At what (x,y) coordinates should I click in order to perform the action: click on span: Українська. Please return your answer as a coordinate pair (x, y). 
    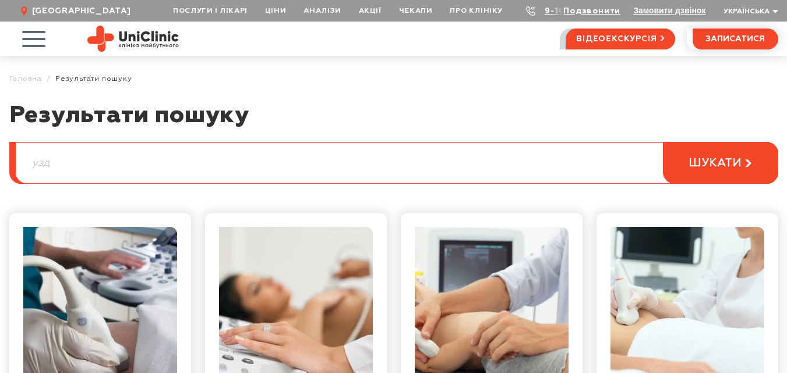
    Looking at the image, I should click on (746, 12).